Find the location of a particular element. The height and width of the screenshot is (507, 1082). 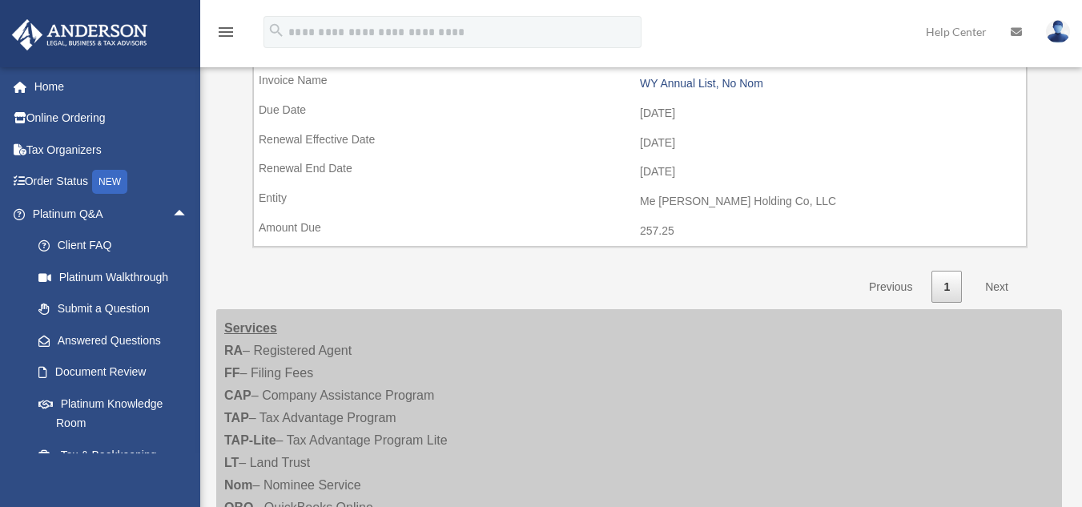

div: WY Annual List, No Nom is located at coordinates (829, 83).